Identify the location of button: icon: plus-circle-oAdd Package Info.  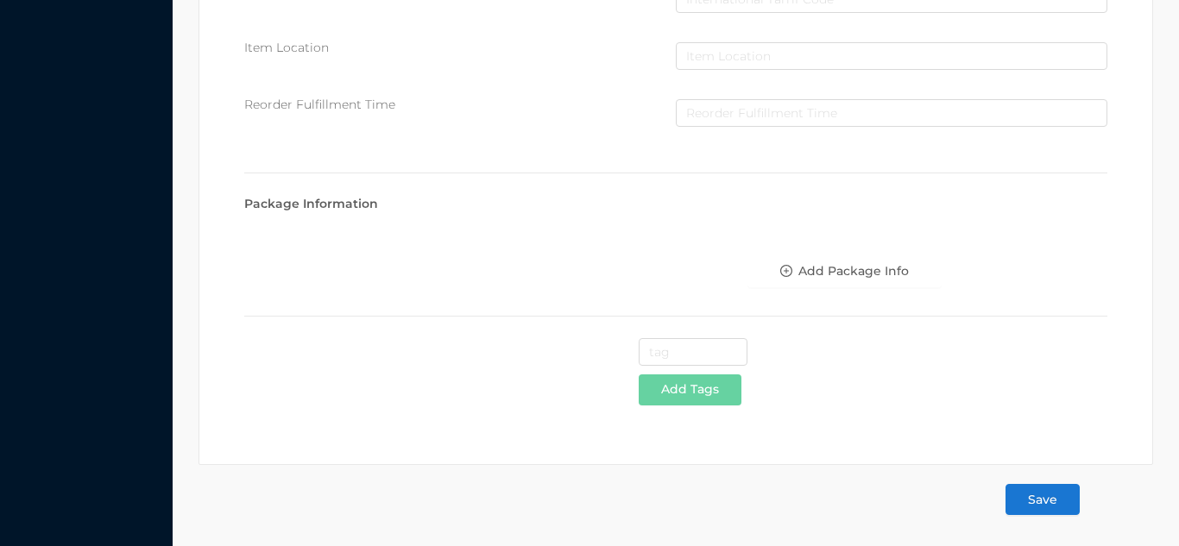
(844, 272).